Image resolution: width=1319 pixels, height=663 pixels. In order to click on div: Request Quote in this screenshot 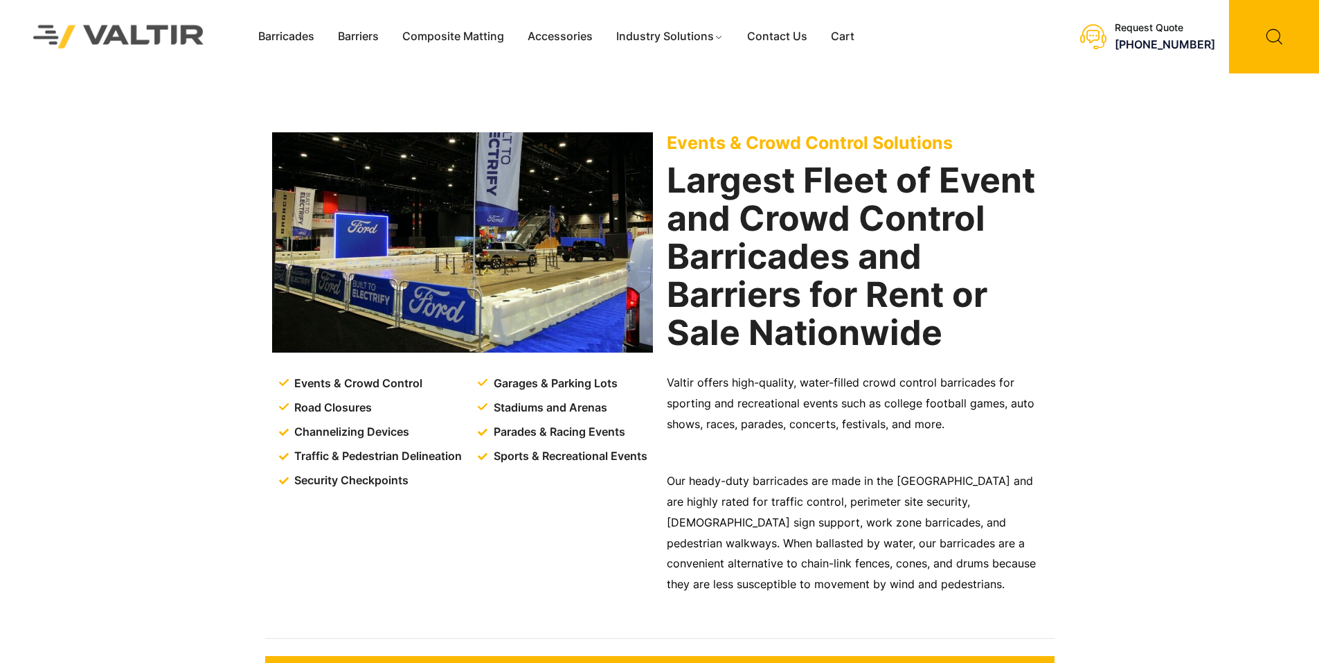, I will do `click(1165, 28)`.